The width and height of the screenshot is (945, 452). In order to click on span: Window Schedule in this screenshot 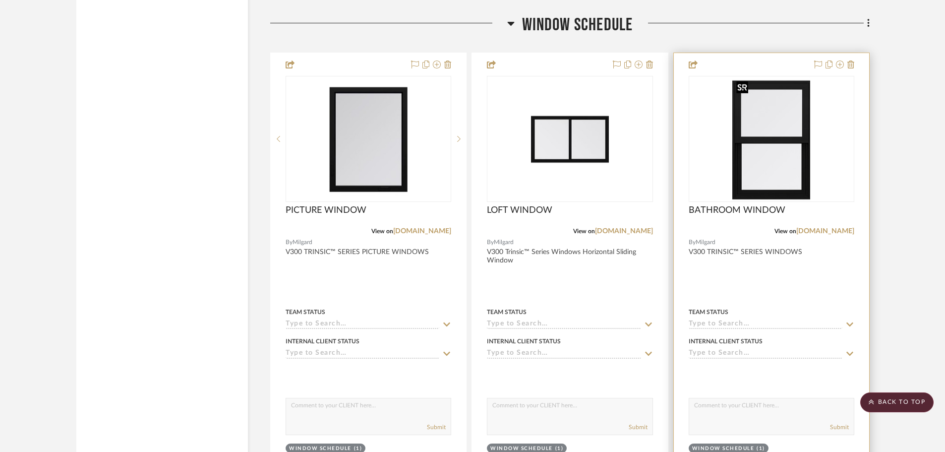, I will do `click(578, 25)`.